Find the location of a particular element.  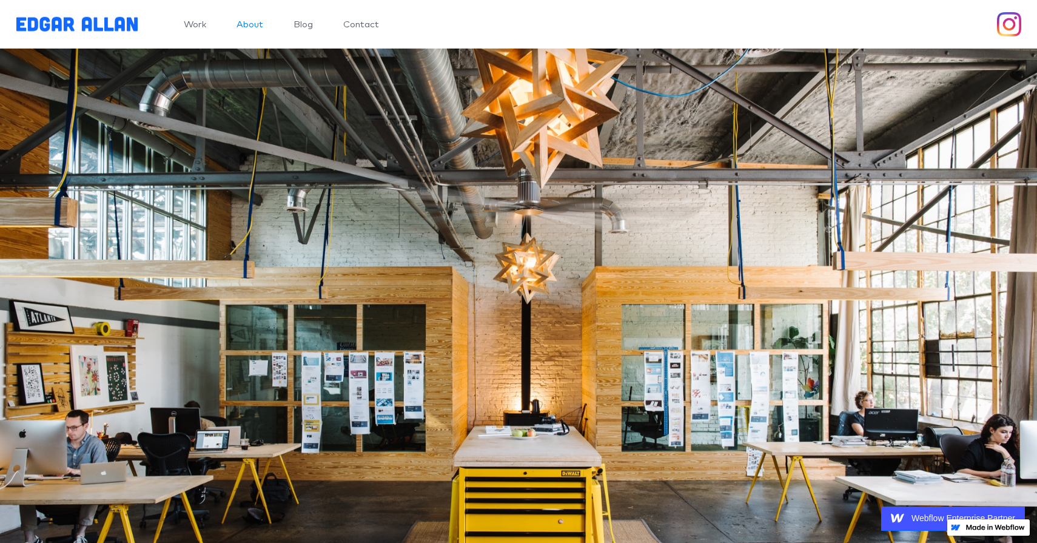

img: Made in Webflow is located at coordinates (996, 527).